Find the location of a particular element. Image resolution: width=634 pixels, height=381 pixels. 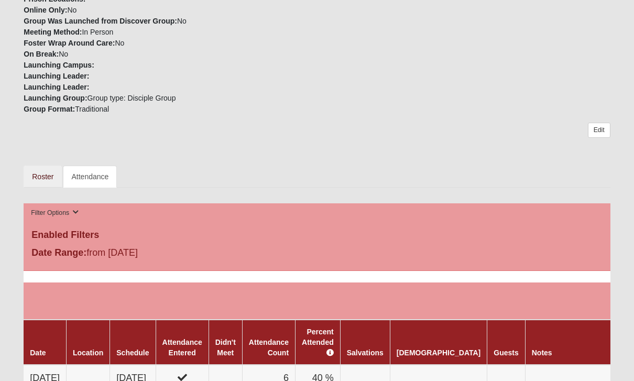

strong: On Break: is located at coordinates (41, 54).